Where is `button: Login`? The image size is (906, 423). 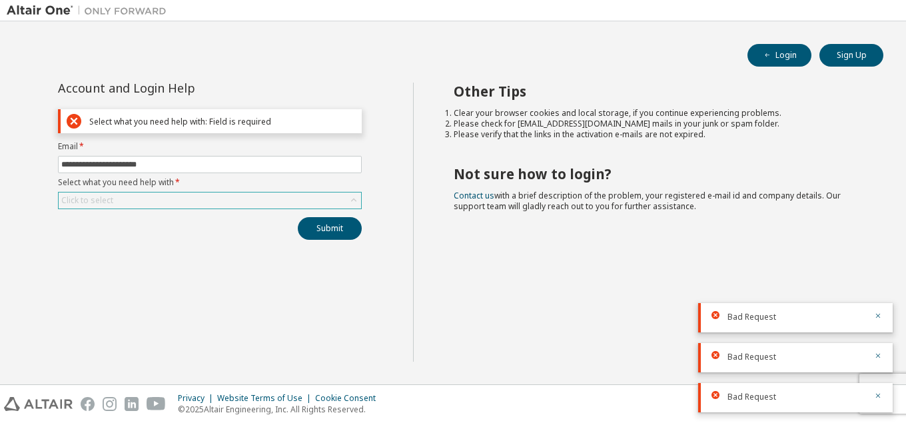
button: Login is located at coordinates (780, 55).